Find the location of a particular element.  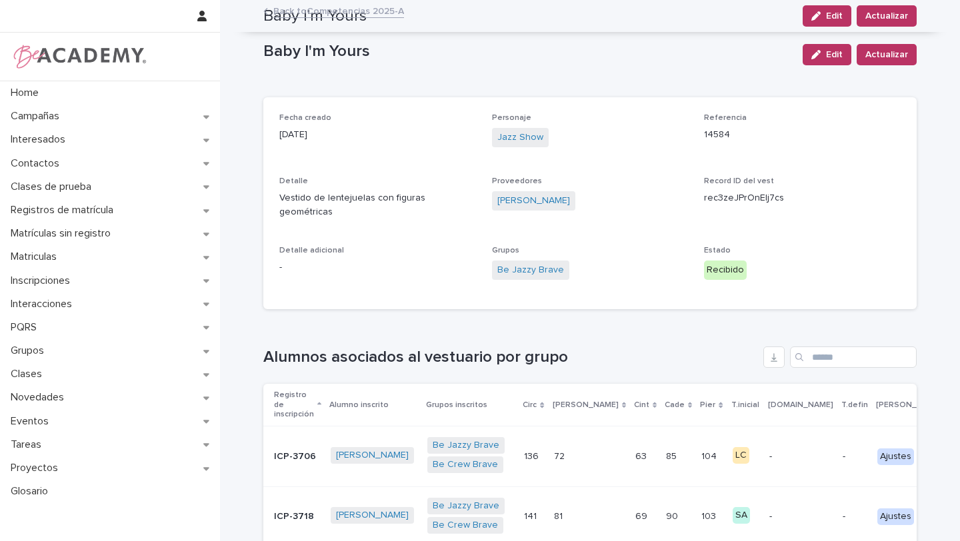

div: Search is located at coordinates (853, 357).